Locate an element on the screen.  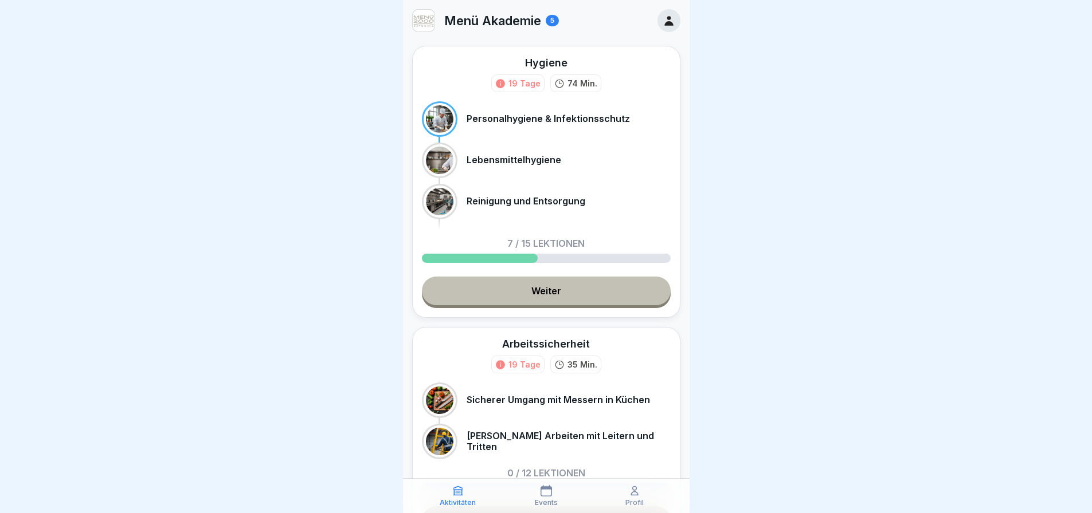
div: Hygiene is located at coordinates (546, 62).